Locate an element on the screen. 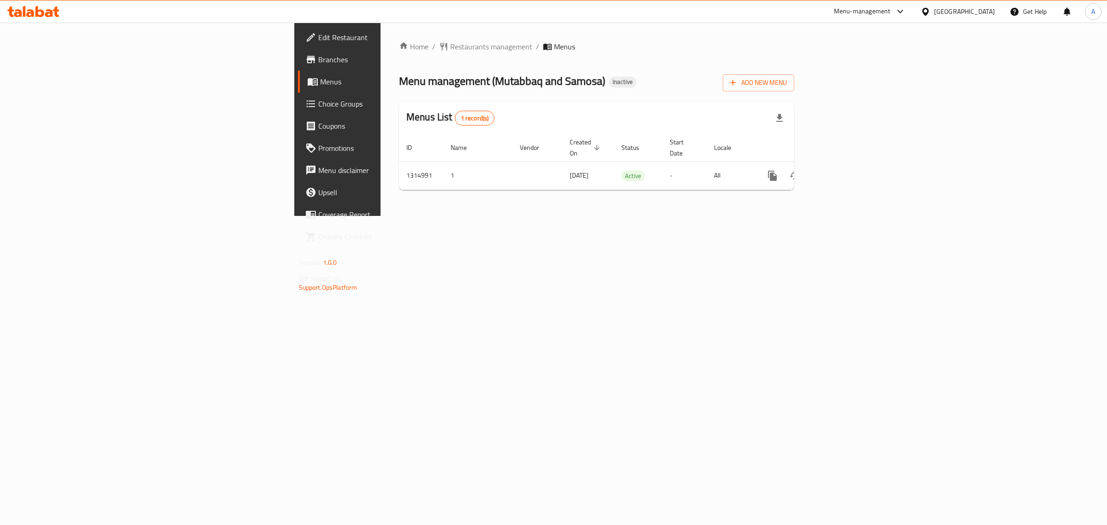 The width and height of the screenshot is (1107, 525). span: Inactive is located at coordinates (623, 82).